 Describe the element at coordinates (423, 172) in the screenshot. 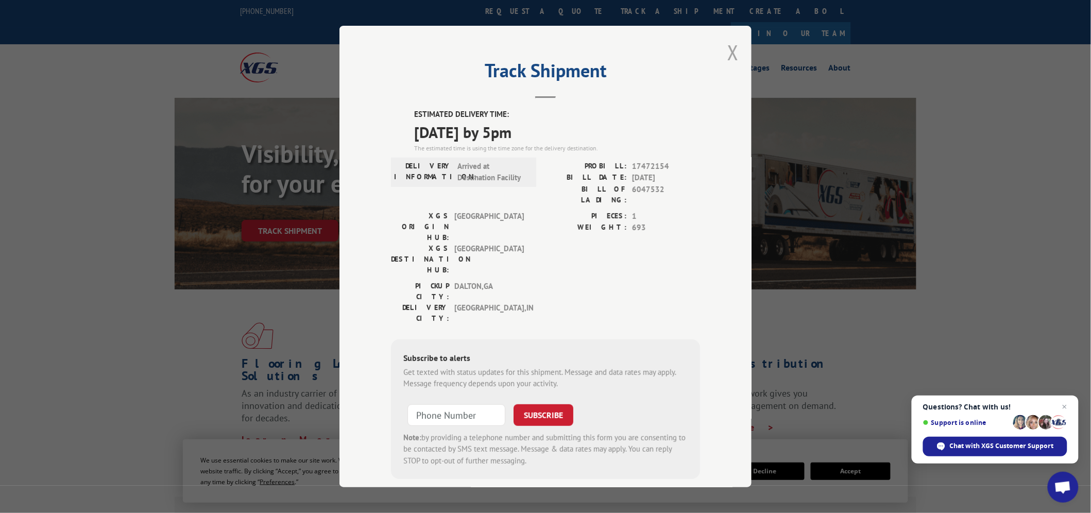

I see `label: DELIVERY INFORMATION:` at that location.